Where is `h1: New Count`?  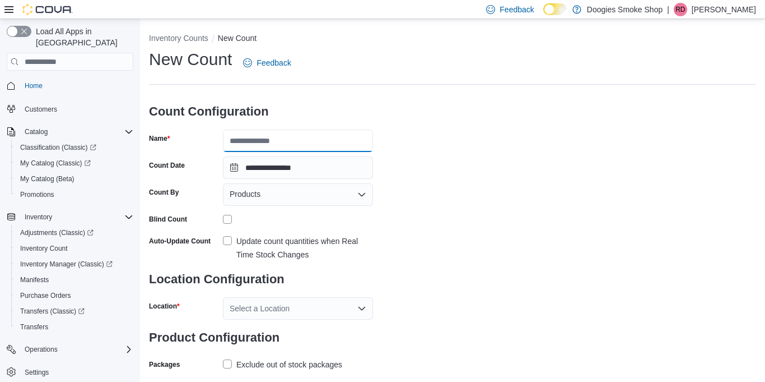 h1: New Count is located at coordinates (190, 59).